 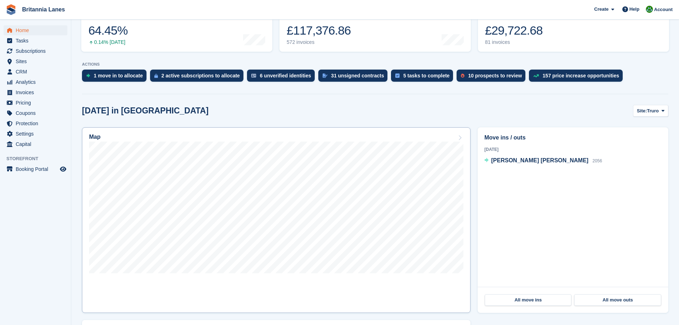 I want to click on span: Tasks, so click(x=37, y=41).